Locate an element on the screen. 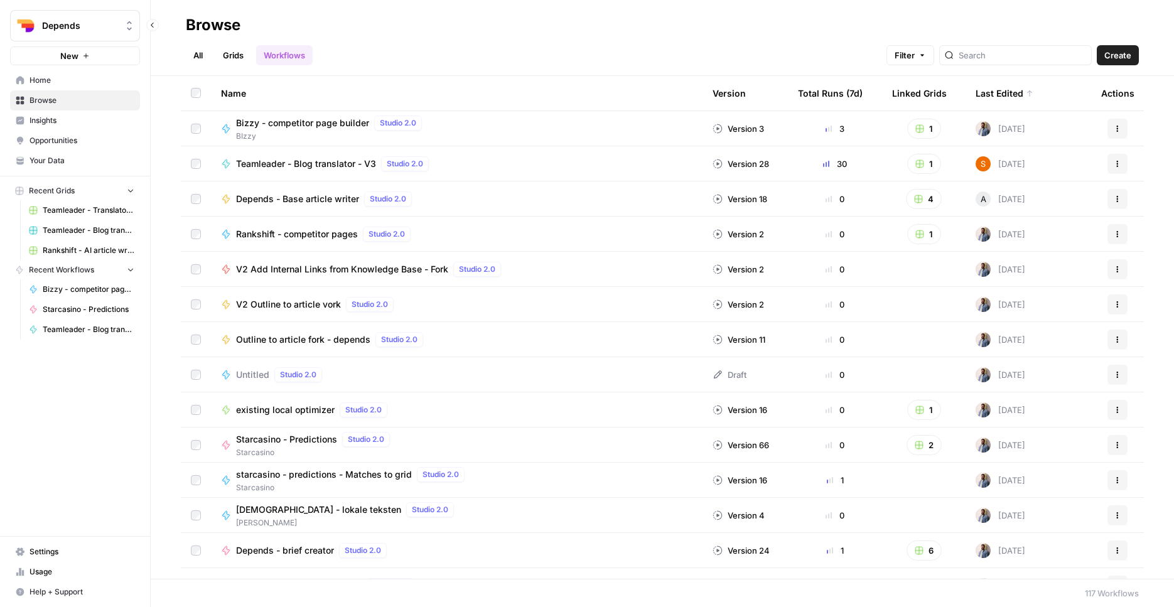  button: Recent Workflows is located at coordinates (75, 270).